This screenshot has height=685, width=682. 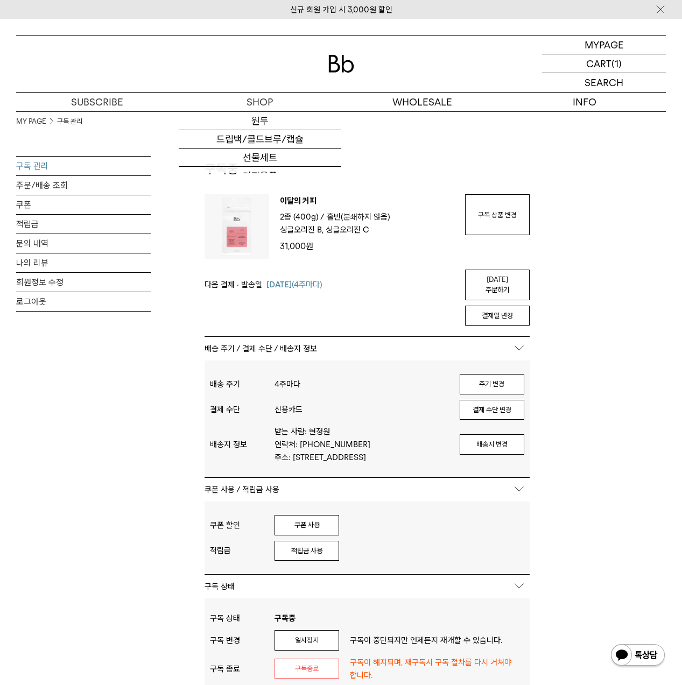 I want to click on button: 일시정지, so click(x=307, y=641).